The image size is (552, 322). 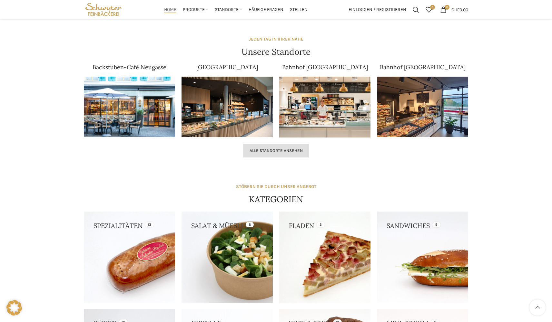 I want to click on bdi: 0.00, so click(x=459, y=9).